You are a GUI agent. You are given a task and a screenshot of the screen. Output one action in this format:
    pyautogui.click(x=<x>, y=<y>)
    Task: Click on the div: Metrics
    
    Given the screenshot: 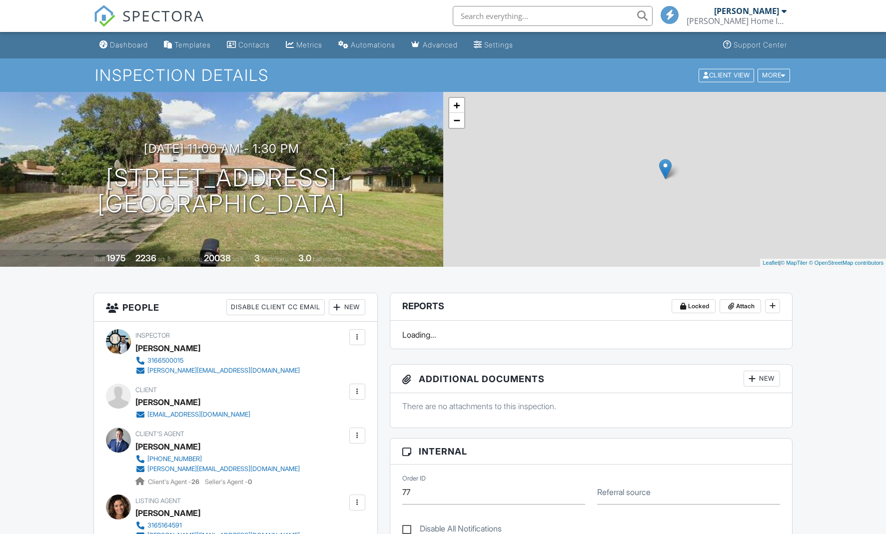 What is the action you would take?
    pyautogui.click(x=309, y=44)
    